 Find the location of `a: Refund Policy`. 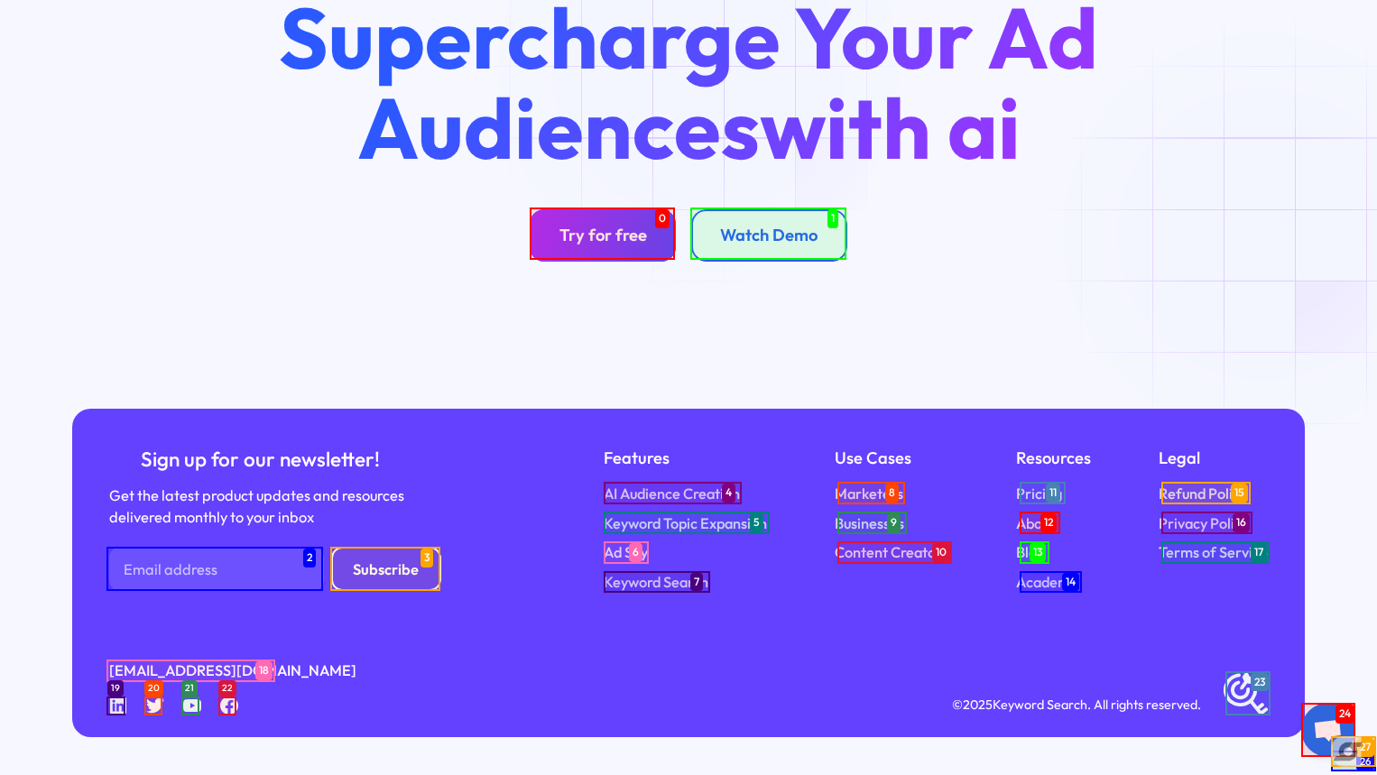

a: Refund Policy is located at coordinates (1203, 494).